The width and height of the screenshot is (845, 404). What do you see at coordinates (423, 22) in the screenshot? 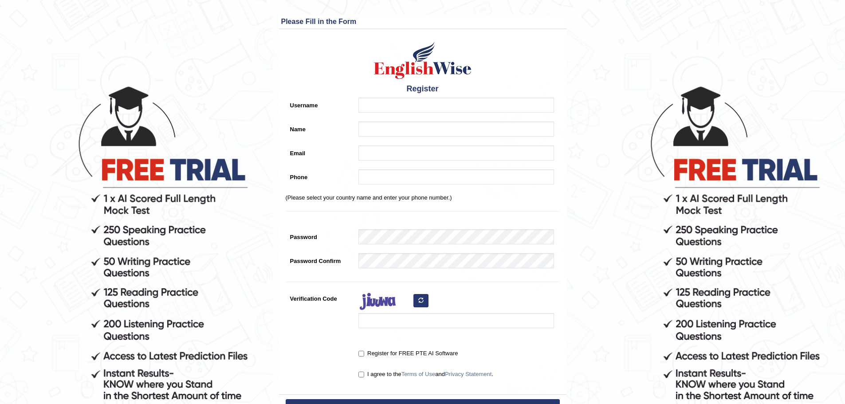
I see `h3: Please Fill in the Form` at bounding box center [423, 22].